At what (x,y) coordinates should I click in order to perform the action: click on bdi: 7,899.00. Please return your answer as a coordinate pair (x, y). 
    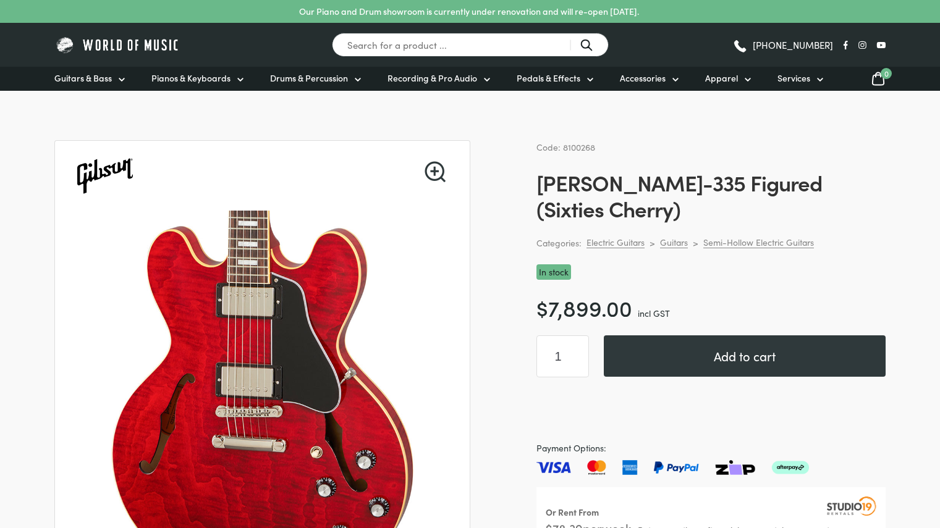
    Looking at the image, I should click on (584, 307).